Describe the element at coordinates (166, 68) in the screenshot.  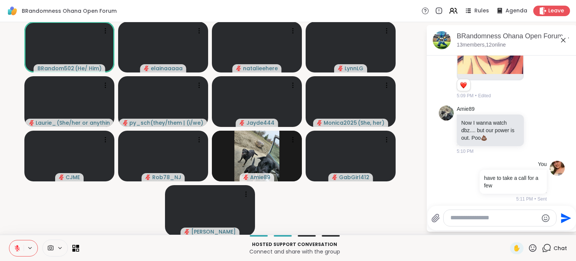
I see `span: elainaaaaa` at that location.